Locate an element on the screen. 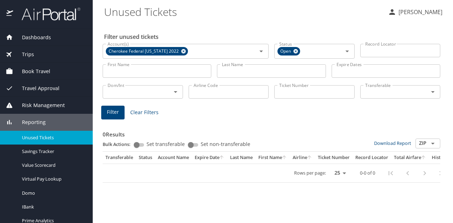 This screenshot has height=223, width=453. p: Rows per page: is located at coordinates (310, 173).